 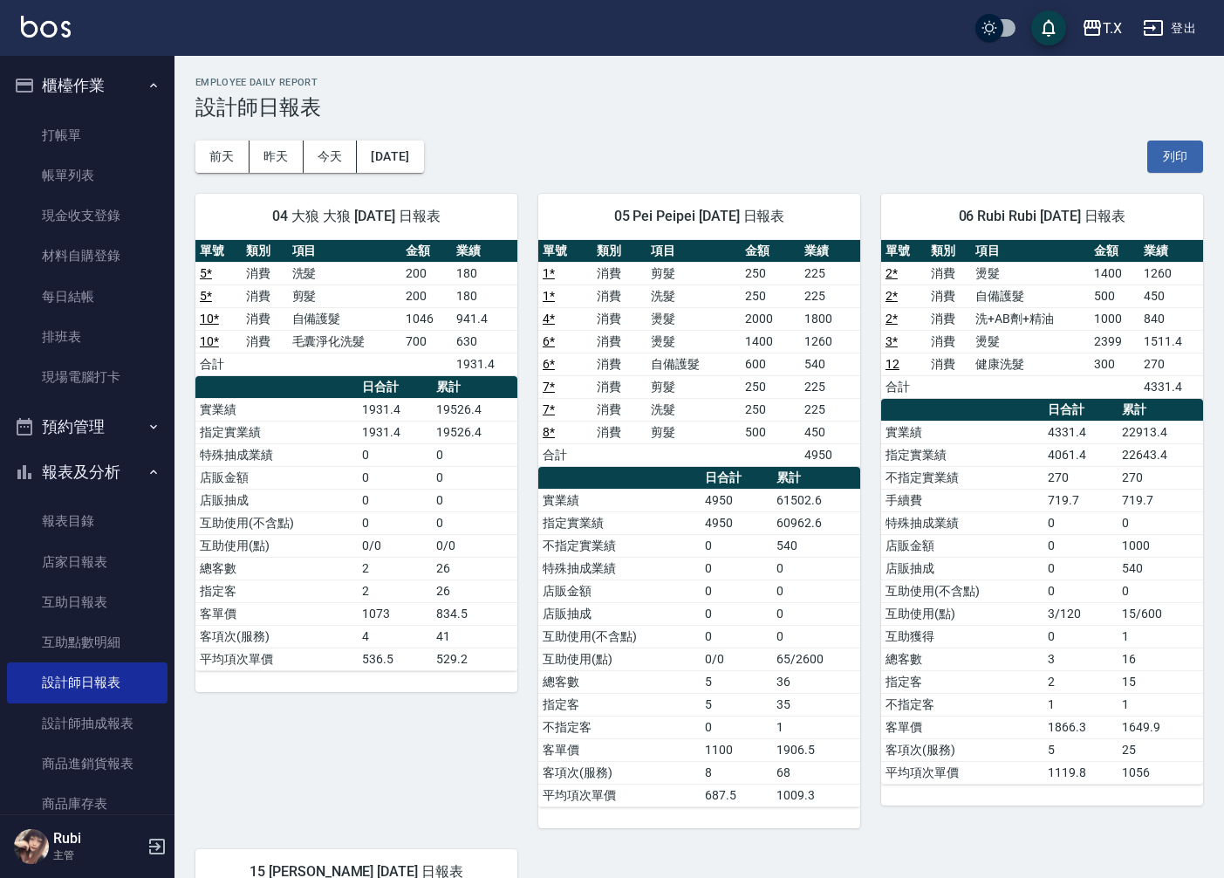 What do you see at coordinates (619, 591) in the screenshot?
I see `td: 店販金額` at bounding box center [619, 591].